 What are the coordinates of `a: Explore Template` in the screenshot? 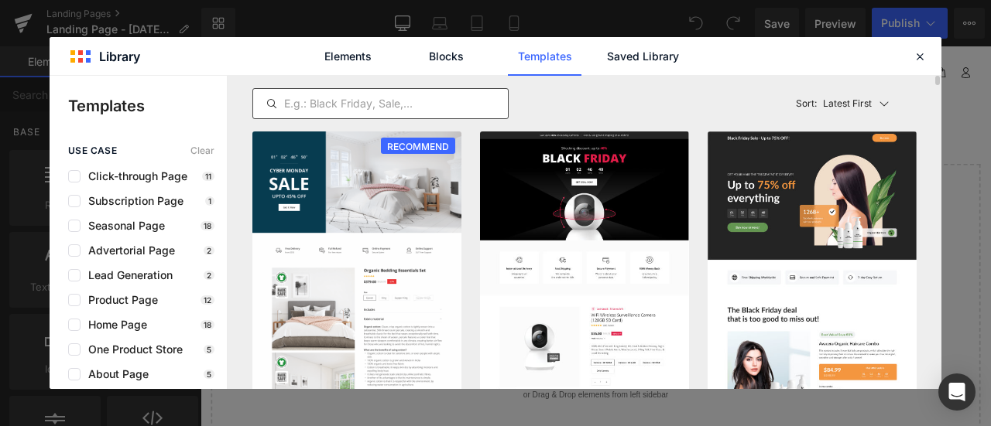 It's located at (468, 380).